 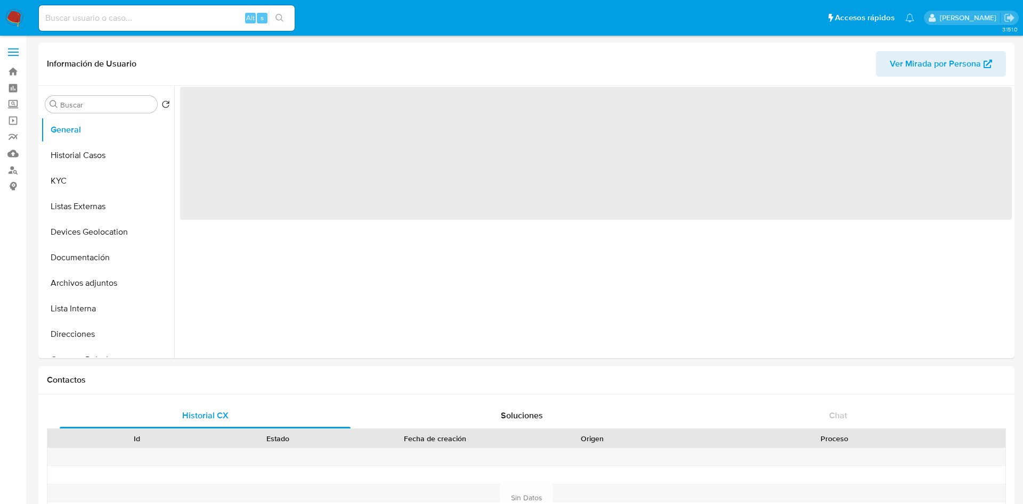 I want to click on div: Origen, so click(x=592, y=439).